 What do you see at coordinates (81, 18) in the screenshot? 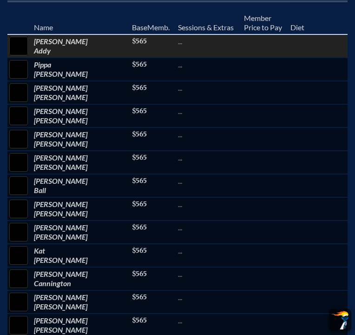
I see `th: Name` at bounding box center [81, 18].